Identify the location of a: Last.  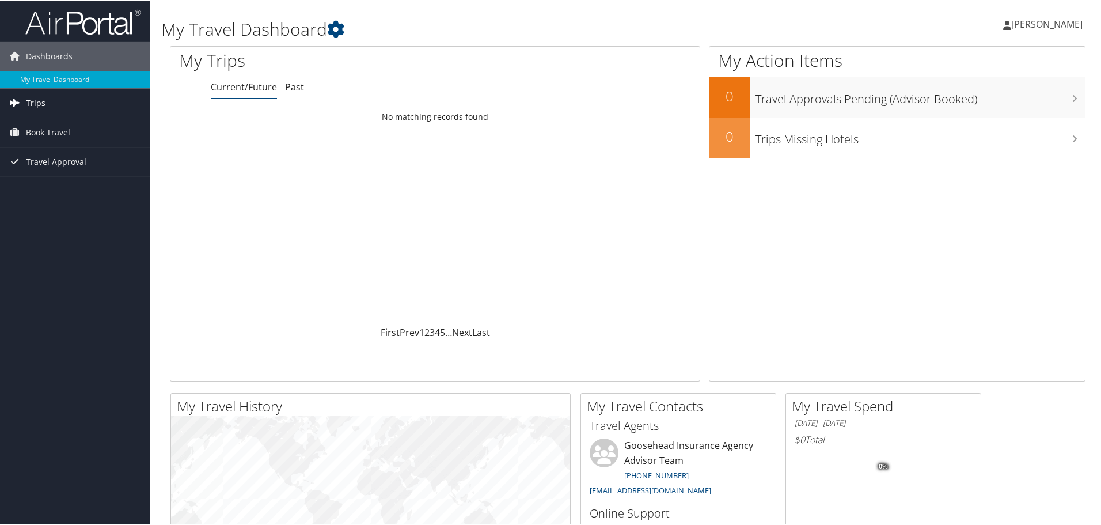
(481, 331).